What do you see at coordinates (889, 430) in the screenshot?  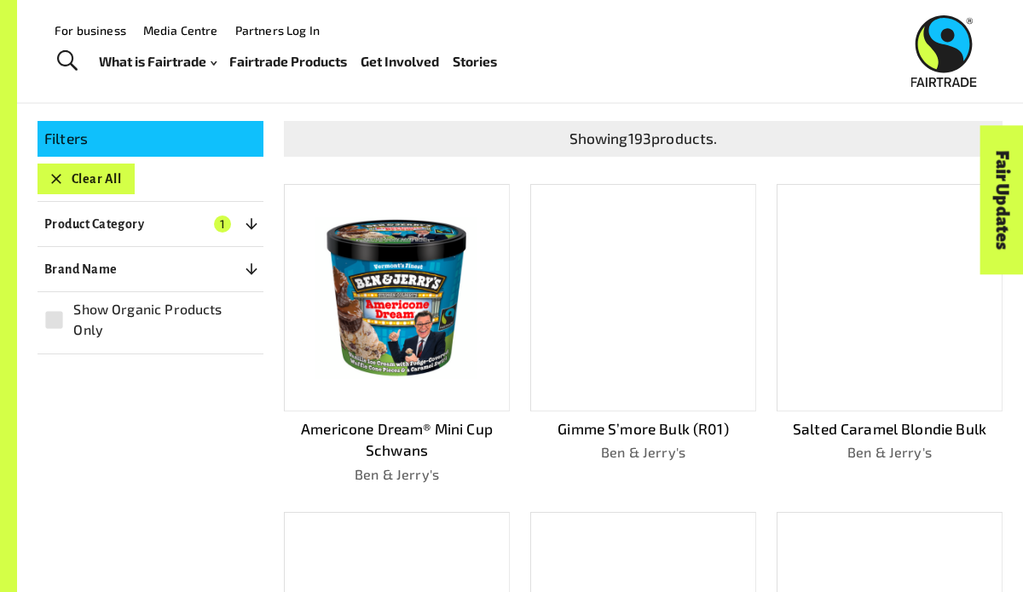 I see `p: Salted Caramel Blondie Bulk` at bounding box center [889, 430].